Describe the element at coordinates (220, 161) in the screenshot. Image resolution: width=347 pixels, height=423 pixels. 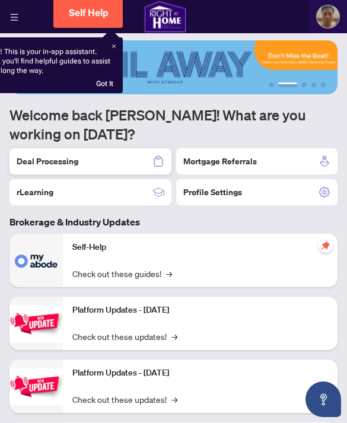
I see `h2: Mortgage Referrals` at that location.